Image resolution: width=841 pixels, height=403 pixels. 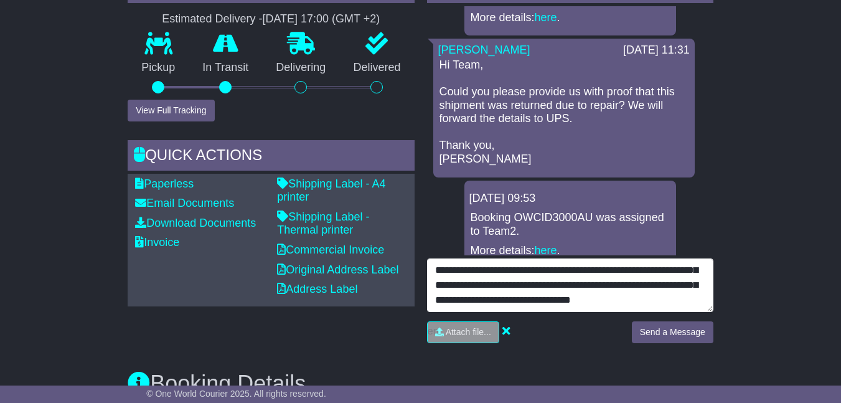 I want to click on div: Quick Actions, so click(x=271, y=157).